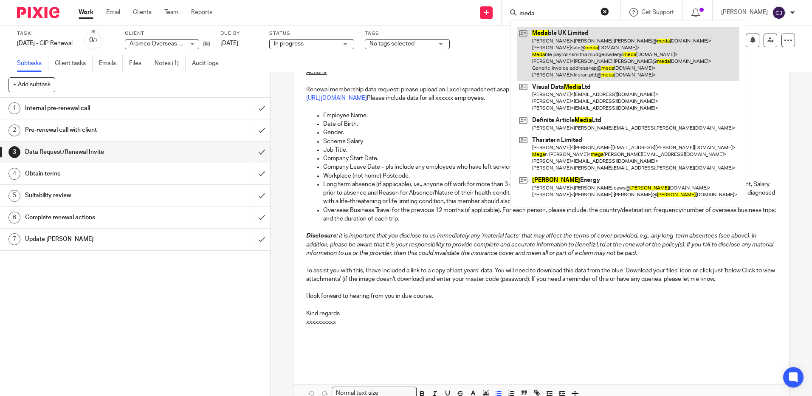  Describe the element at coordinates (550, 124) in the screenshot. I see `p: Date of Birth.` at that location.